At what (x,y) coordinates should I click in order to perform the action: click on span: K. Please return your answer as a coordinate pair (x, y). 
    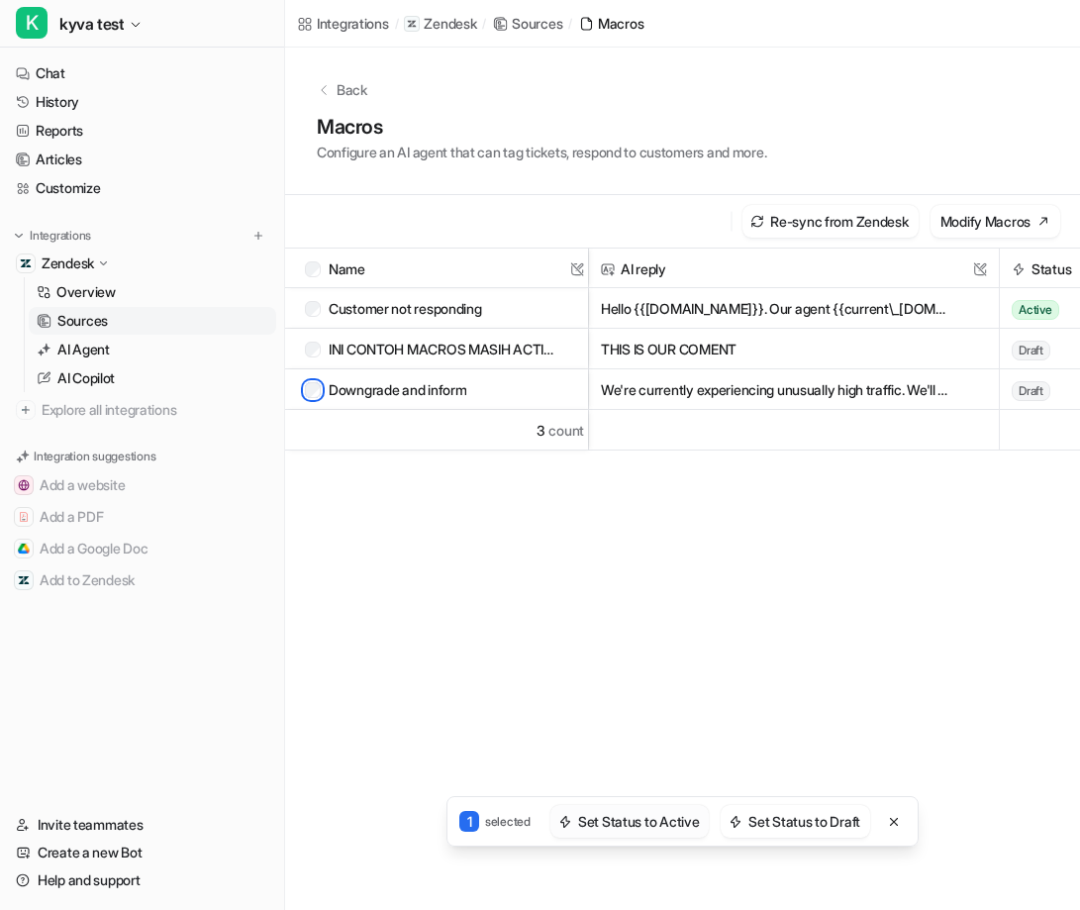
    Looking at the image, I should click on (32, 23).